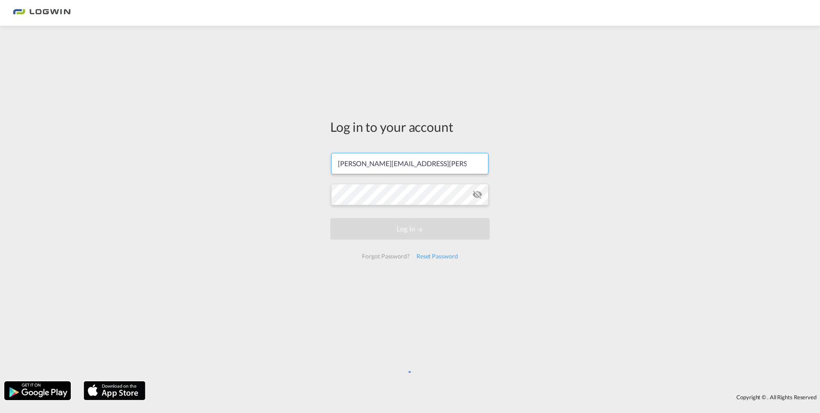  What do you see at coordinates (37, 390) in the screenshot?
I see `img: google.png` at bounding box center [37, 390].